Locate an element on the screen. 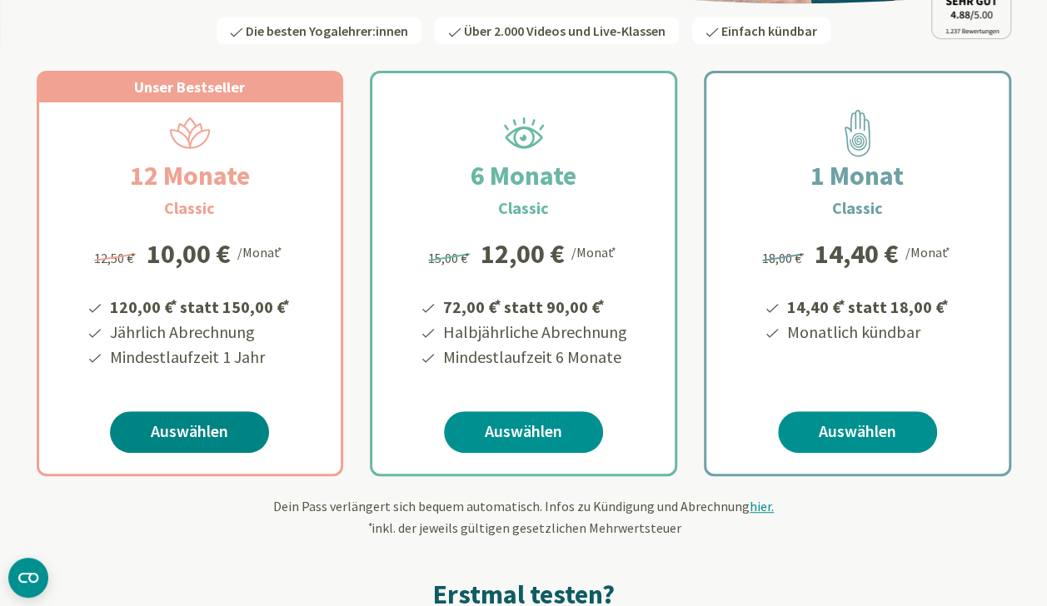  div: 10,00 € is located at coordinates (188, 254).